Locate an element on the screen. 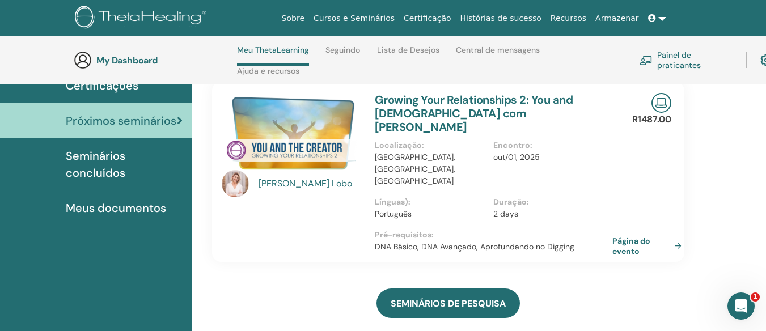  img: logo.png is located at coordinates (142, 18).